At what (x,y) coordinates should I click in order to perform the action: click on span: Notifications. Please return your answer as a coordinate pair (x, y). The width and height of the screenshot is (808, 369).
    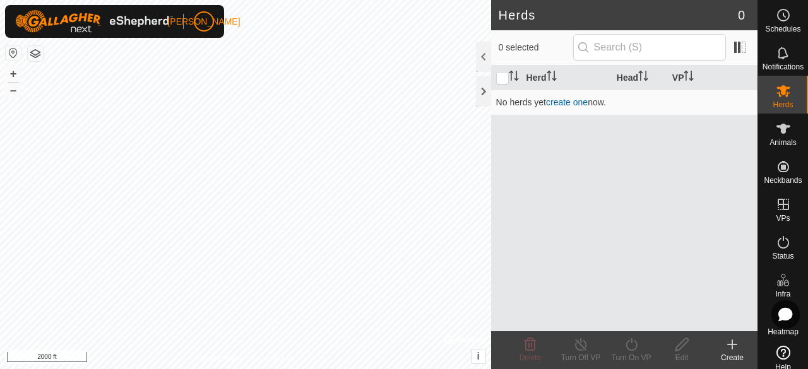
    Looking at the image, I should click on (783, 67).